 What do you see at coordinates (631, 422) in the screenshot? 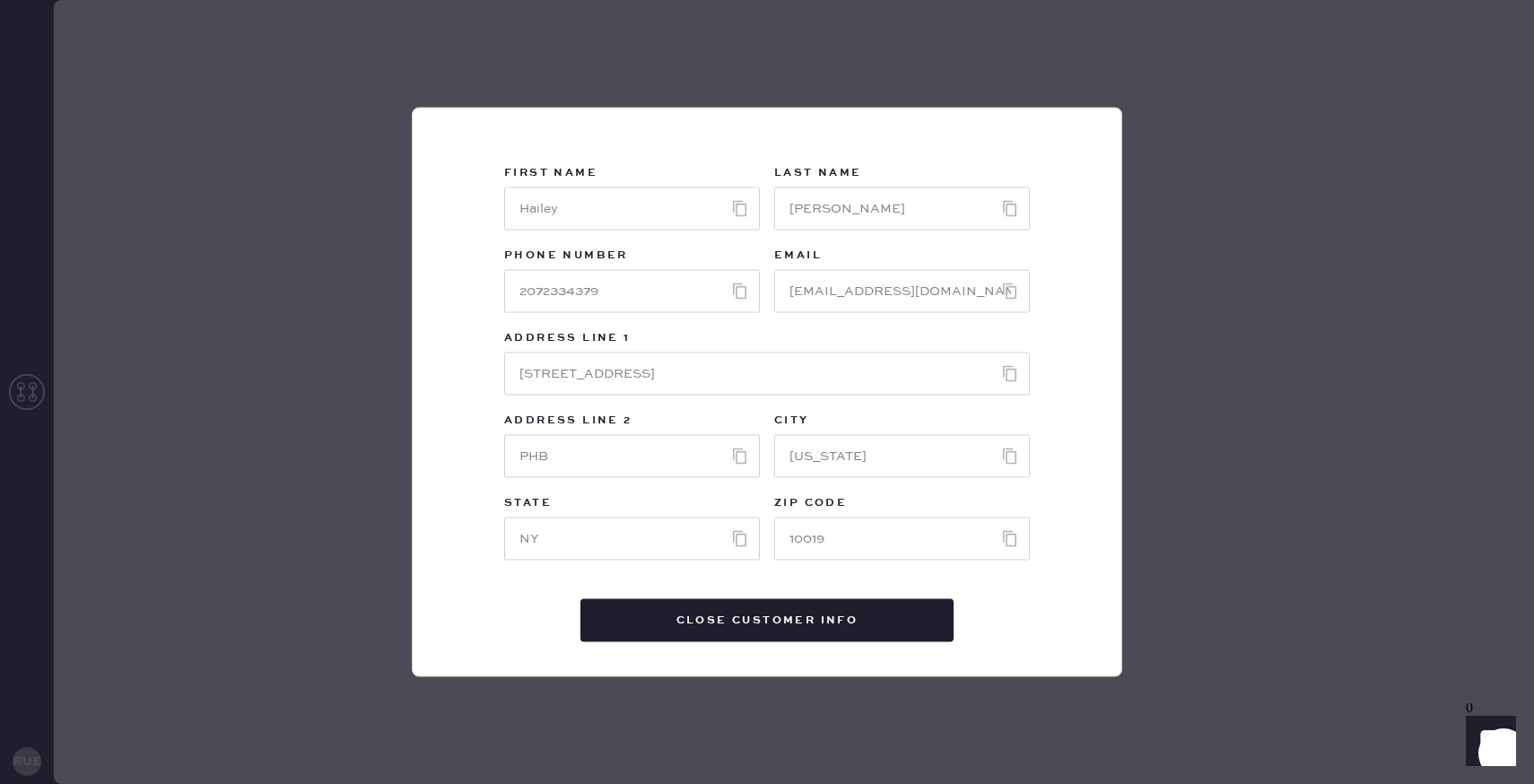
I see `div: Address Line 2` at bounding box center [631, 422].